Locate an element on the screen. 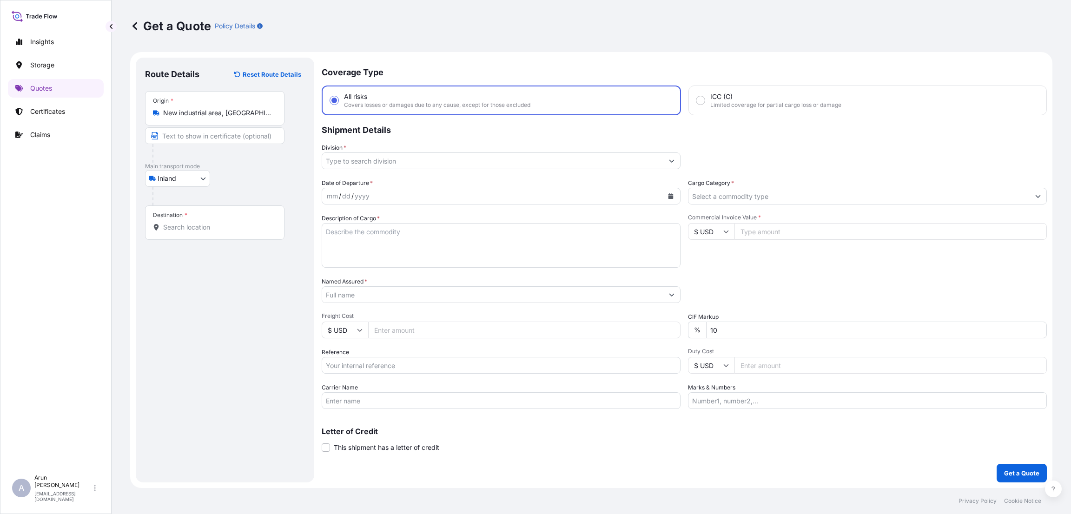 The height and width of the screenshot is (514, 1071). input: Type to search division is located at coordinates (493, 161).